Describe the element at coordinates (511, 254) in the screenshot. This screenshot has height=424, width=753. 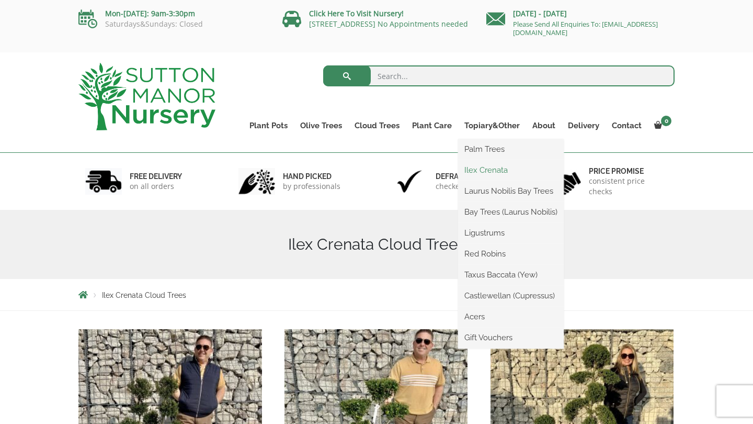
I see `a: Red Robins` at that location.